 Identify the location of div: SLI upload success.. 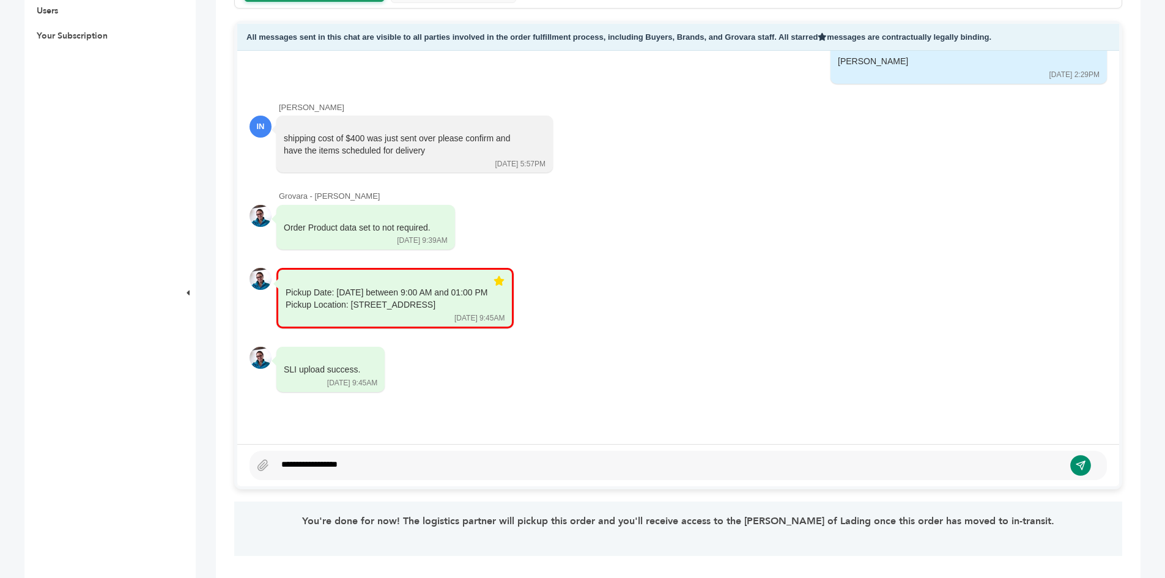
(322, 370).